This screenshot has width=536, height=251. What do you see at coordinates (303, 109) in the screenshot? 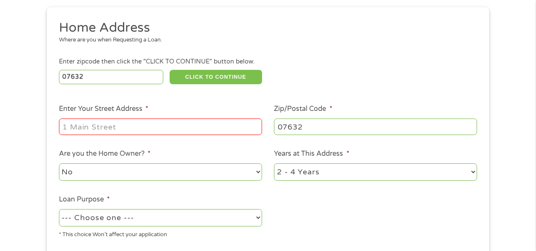
I see `label: Zip/Postal Code` at bounding box center [303, 109].